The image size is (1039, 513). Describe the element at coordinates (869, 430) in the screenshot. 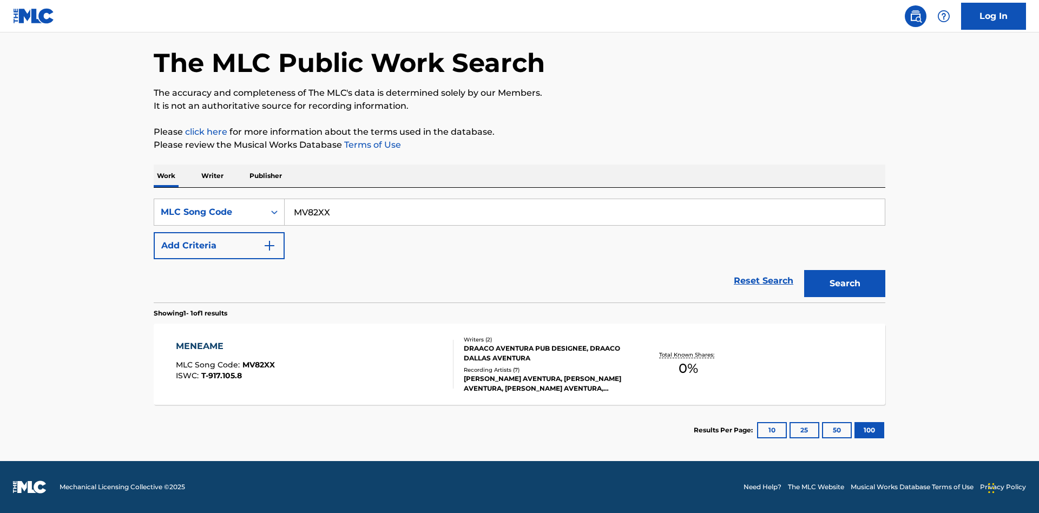

I see `button: 100` at that location.